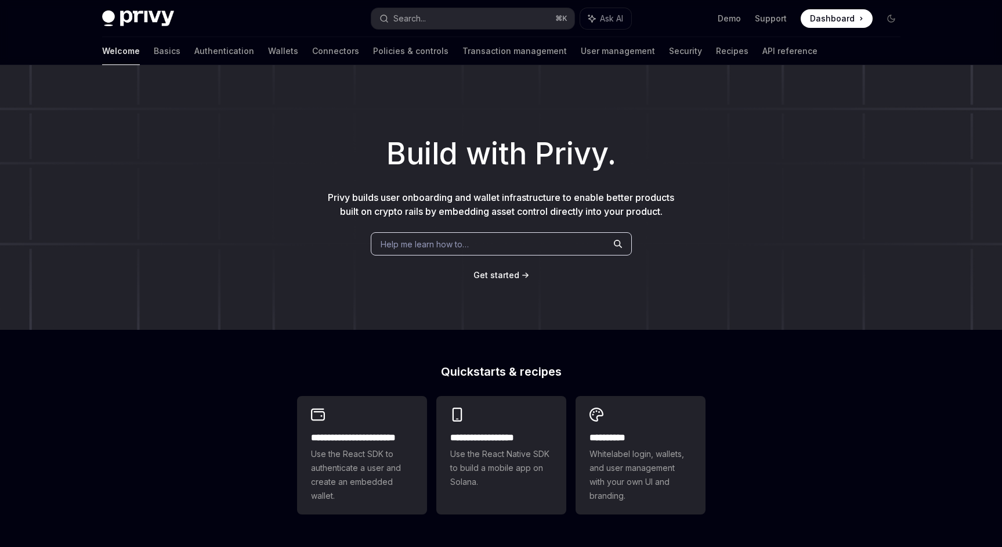  I want to click on a: Recipes, so click(732, 51).